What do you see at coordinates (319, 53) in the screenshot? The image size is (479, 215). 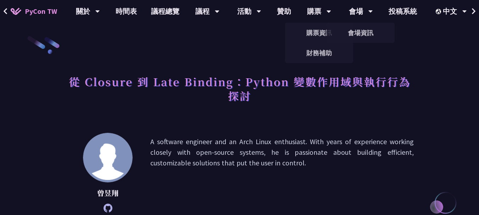 I see `a: 財務補助` at bounding box center [319, 53].